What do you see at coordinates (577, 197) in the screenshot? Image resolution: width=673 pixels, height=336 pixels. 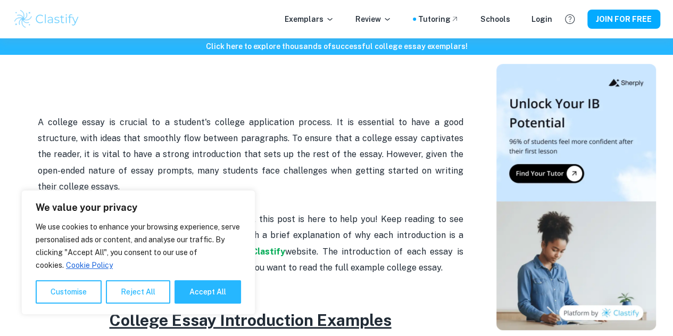 I see `a: Thumbnail` at bounding box center [577, 197].